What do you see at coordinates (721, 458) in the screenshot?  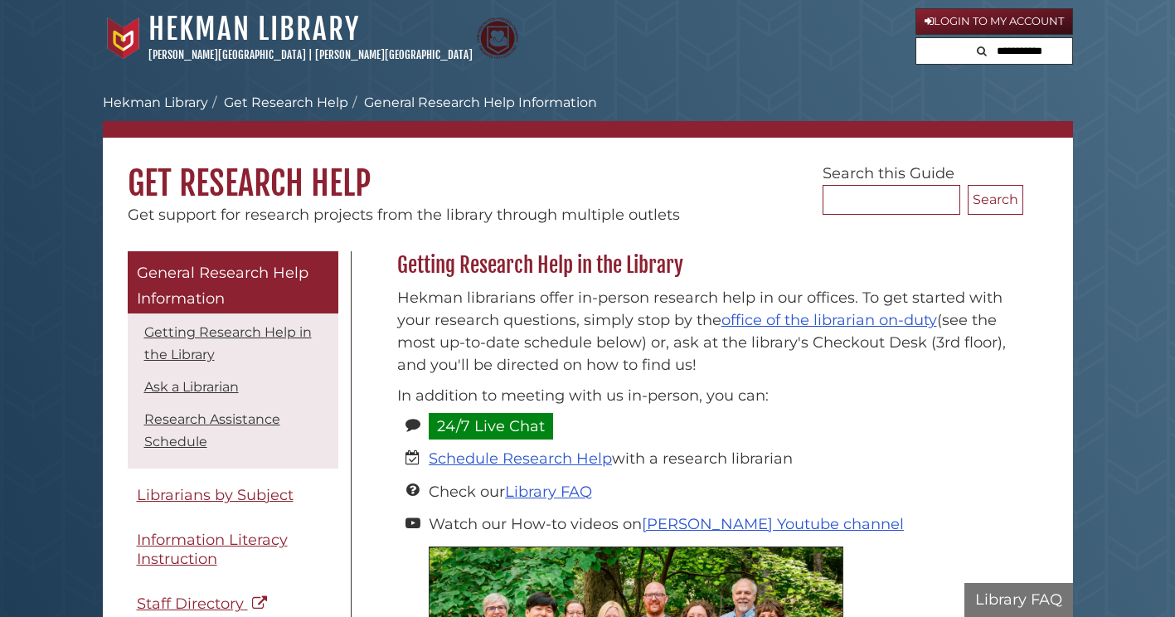 I see `li: with a research librarian` at bounding box center [721, 458].